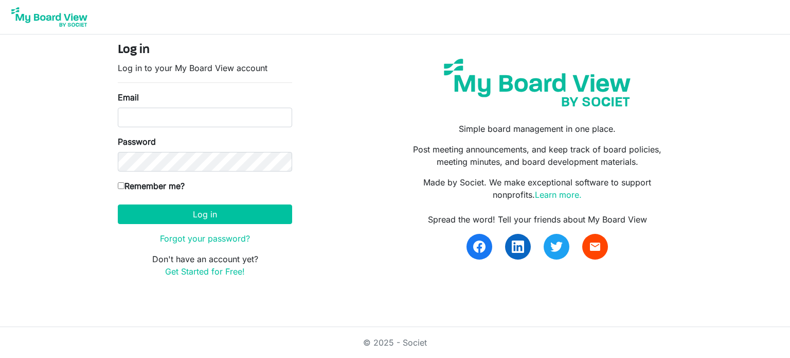 The width and height of the screenshot is (790, 358). I want to click on img: linkedin.svg, so click(518, 246).